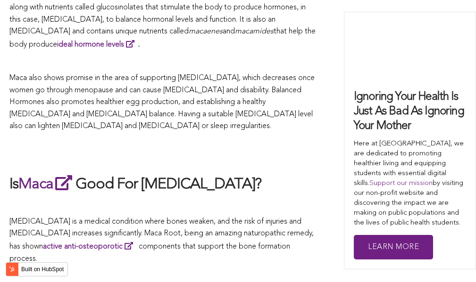 The image size is (476, 282). Describe the element at coordinates (205, 32) in the screenshot. I see `span: macaenes` at that location.